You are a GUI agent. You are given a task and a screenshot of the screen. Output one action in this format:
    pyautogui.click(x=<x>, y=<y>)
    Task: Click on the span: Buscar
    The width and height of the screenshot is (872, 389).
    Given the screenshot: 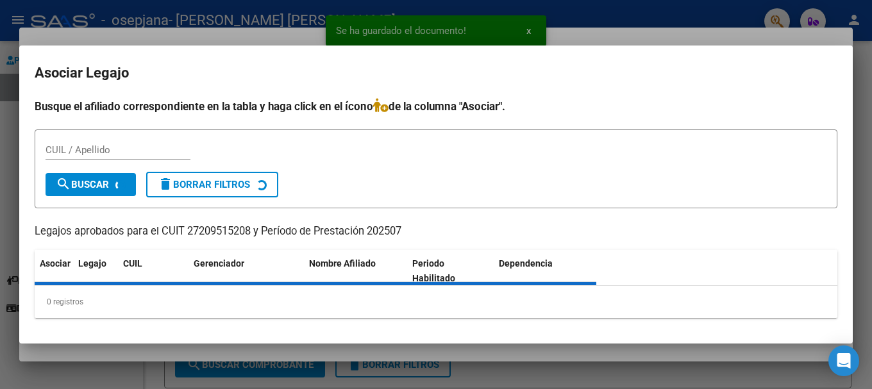 What is the action you would take?
    pyautogui.click(x=82, y=185)
    